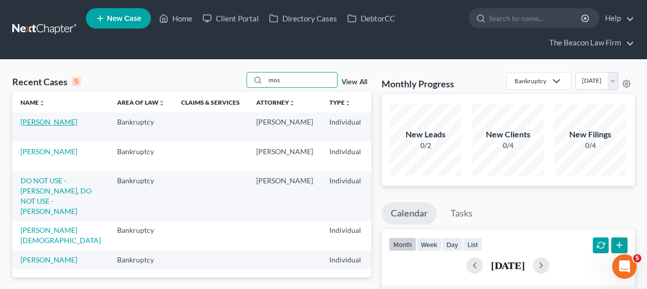 This screenshot has width=647, height=289. Describe the element at coordinates (418, 84) in the screenshot. I see `h3: Monthly Progress` at that location.